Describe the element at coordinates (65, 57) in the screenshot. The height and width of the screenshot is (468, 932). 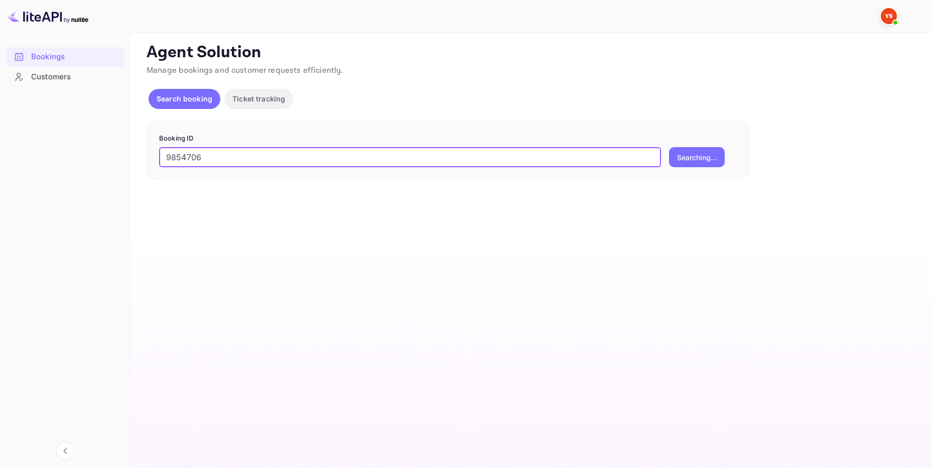
I see `div: Bookings` at that location.